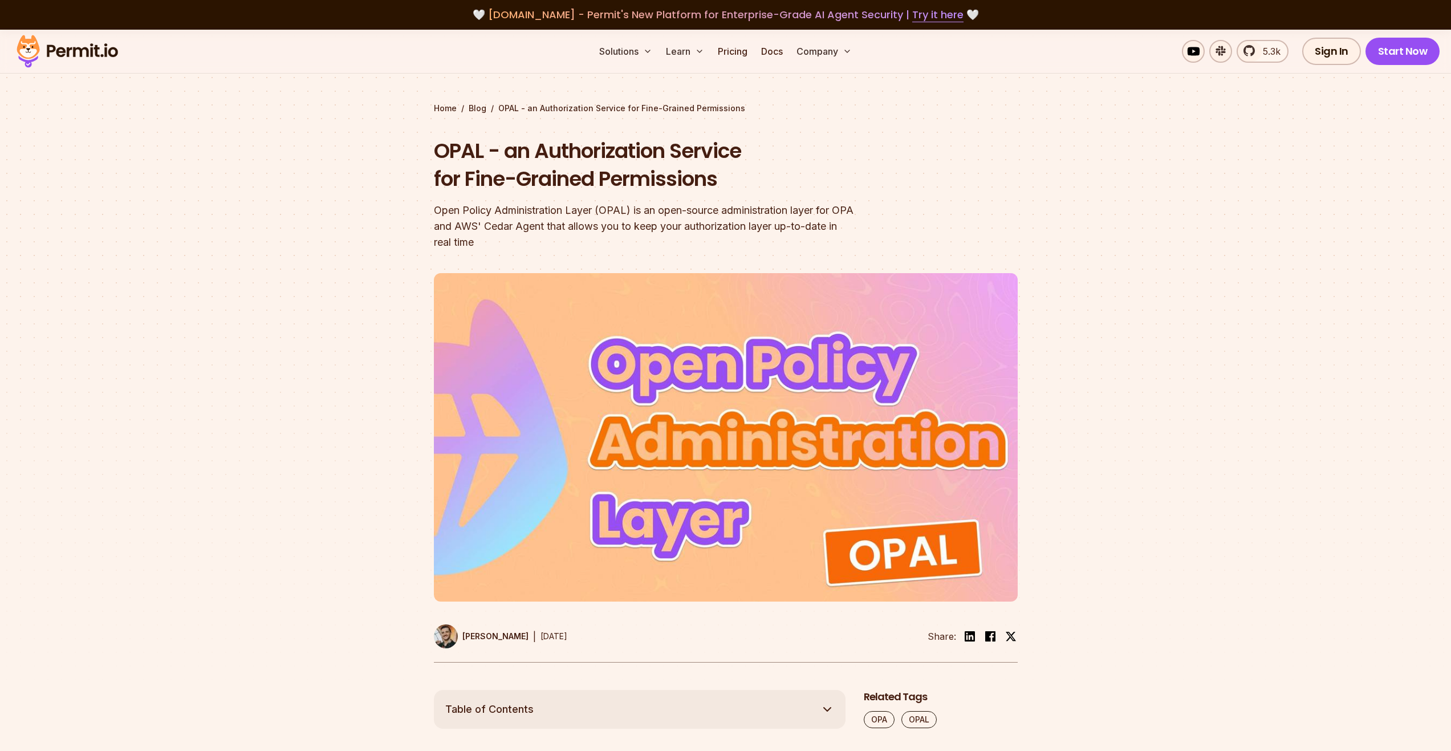  What do you see at coordinates (726, 437) in the screenshot?
I see `img: OPAL - an Authorization Service for Fine-Grained Permissions` at bounding box center [726, 437].